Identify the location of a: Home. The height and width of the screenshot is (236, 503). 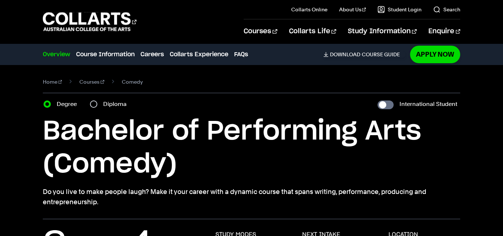
(52, 82).